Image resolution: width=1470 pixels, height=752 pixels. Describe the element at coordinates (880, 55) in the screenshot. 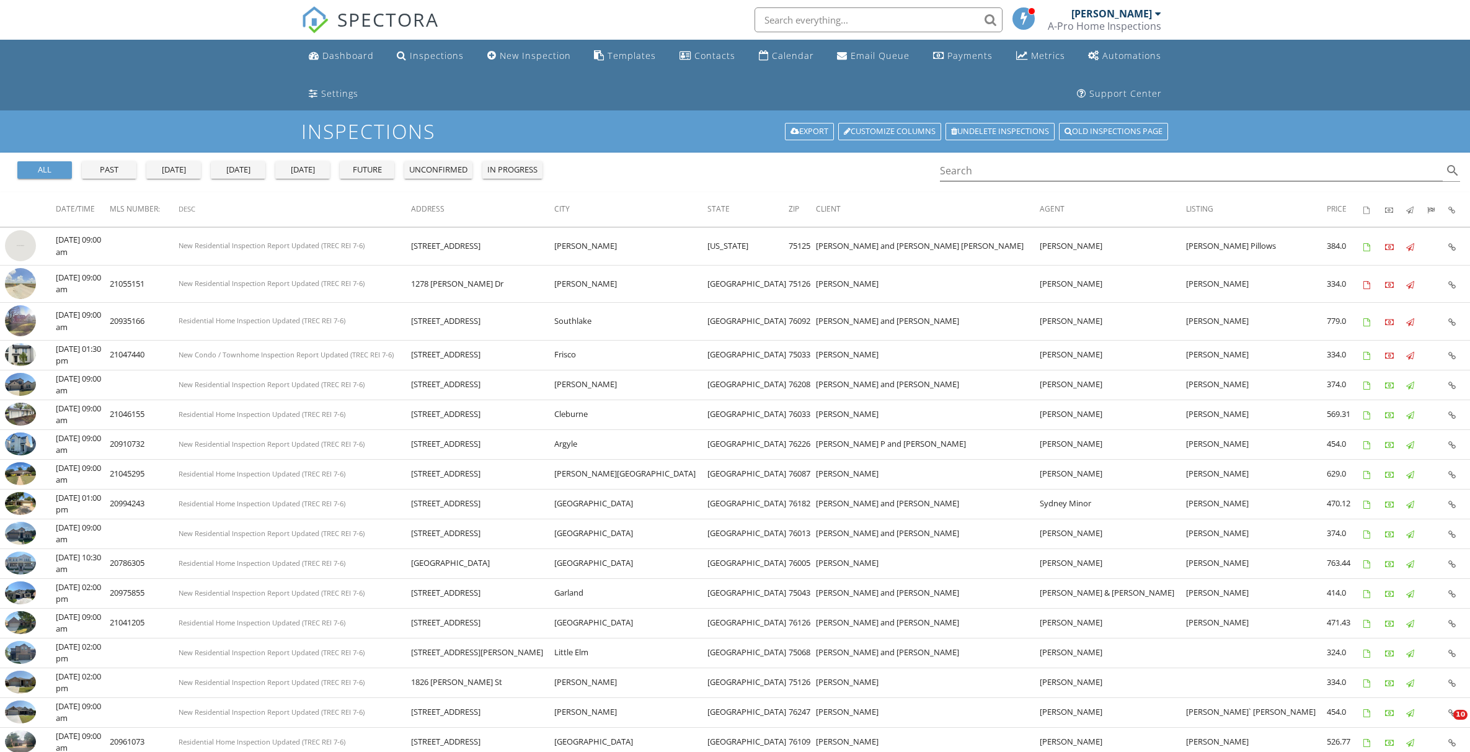

I see `div: Email Queue` at that location.